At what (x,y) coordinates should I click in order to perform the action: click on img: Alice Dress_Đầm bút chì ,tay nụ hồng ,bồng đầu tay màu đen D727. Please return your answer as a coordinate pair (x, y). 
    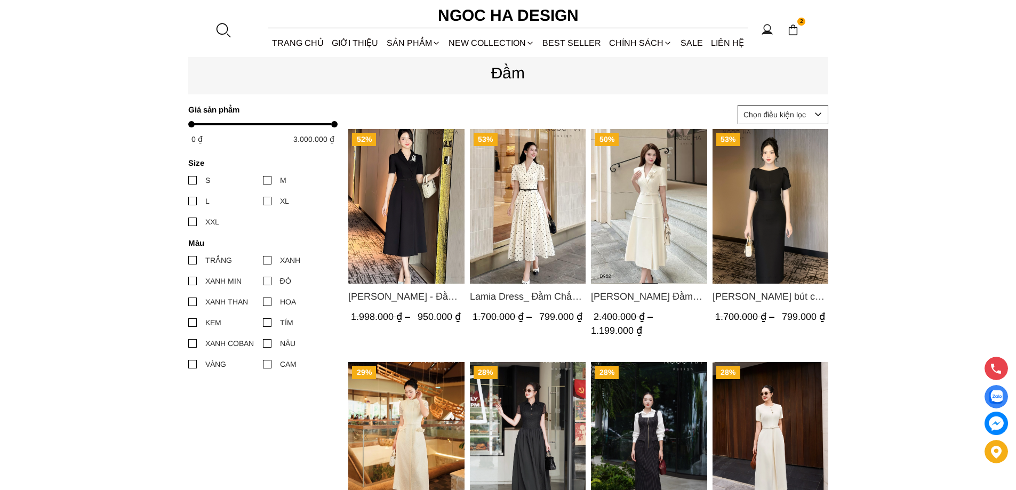
    Looking at the image, I should click on (770, 206).